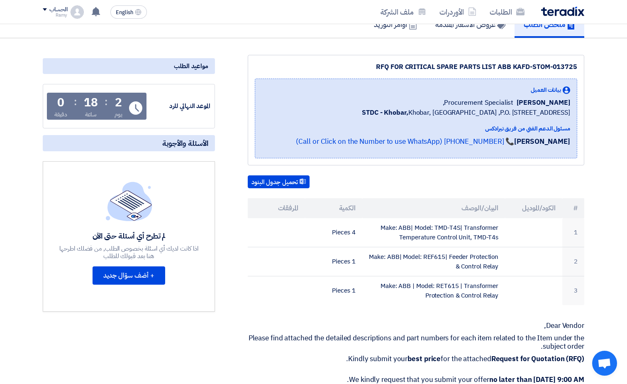  What do you see at coordinates (458, 12) in the screenshot?
I see `a: الأوردرات` at bounding box center [458, 12].